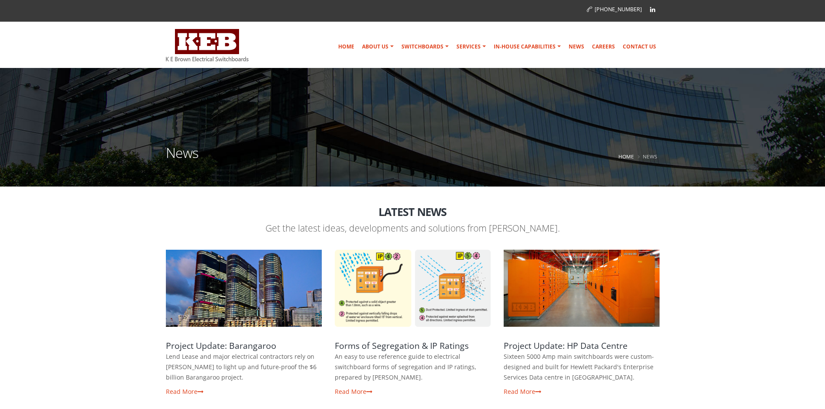 The height and width of the screenshot is (409, 825). What do you see at coordinates (413, 212) in the screenshot?
I see `h2: Latest News` at bounding box center [413, 212].